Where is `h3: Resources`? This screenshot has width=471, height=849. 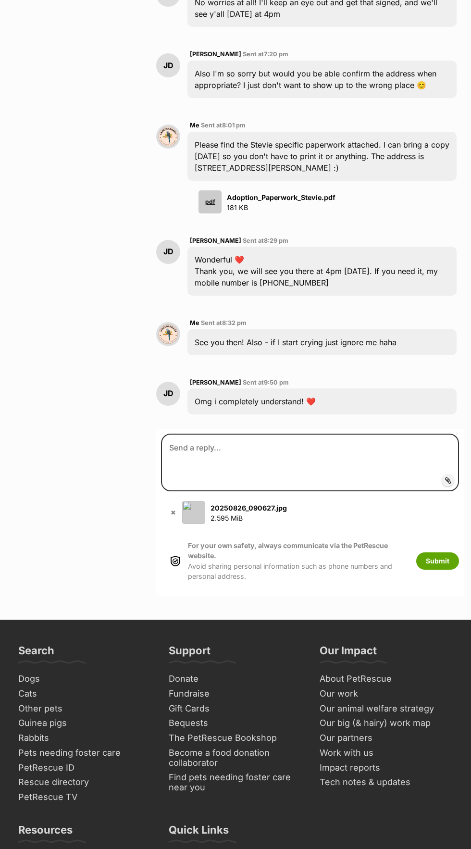 h3: Resources is located at coordinates (45, 833).